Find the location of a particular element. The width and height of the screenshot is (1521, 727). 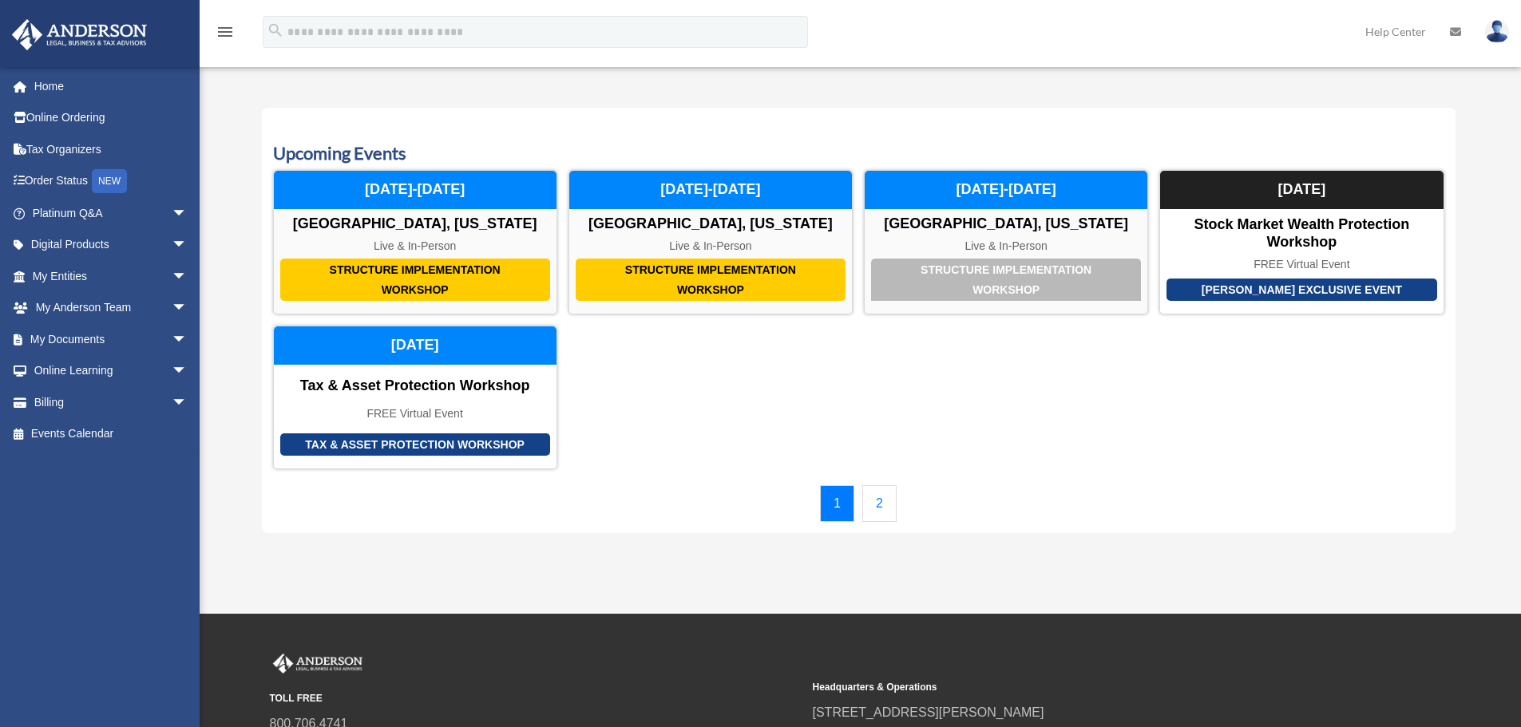

small: Headquarters & Operations is located at coordinates (1078, 687).